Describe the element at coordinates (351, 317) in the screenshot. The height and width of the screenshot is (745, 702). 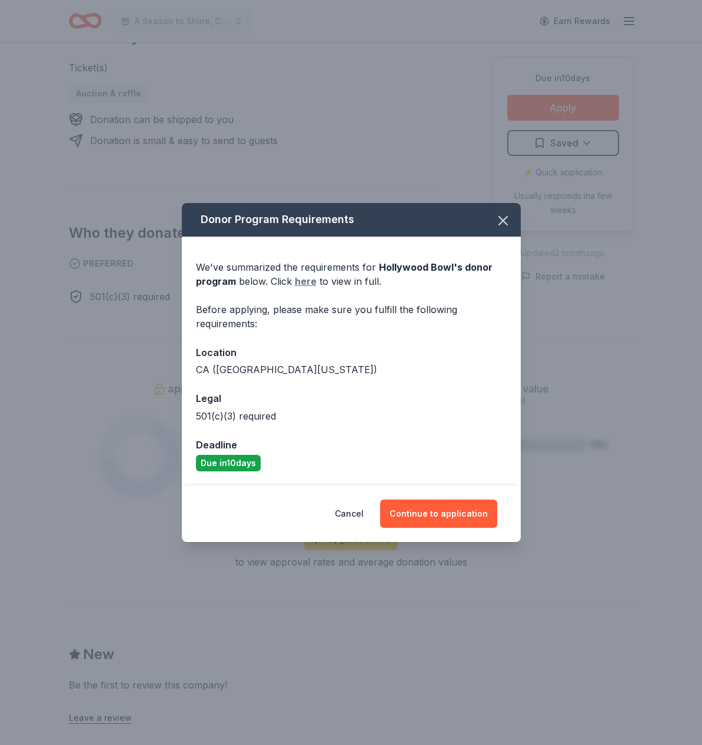
I see `div: Before applying, please make sure you fulfill the following requirements:` at that location.